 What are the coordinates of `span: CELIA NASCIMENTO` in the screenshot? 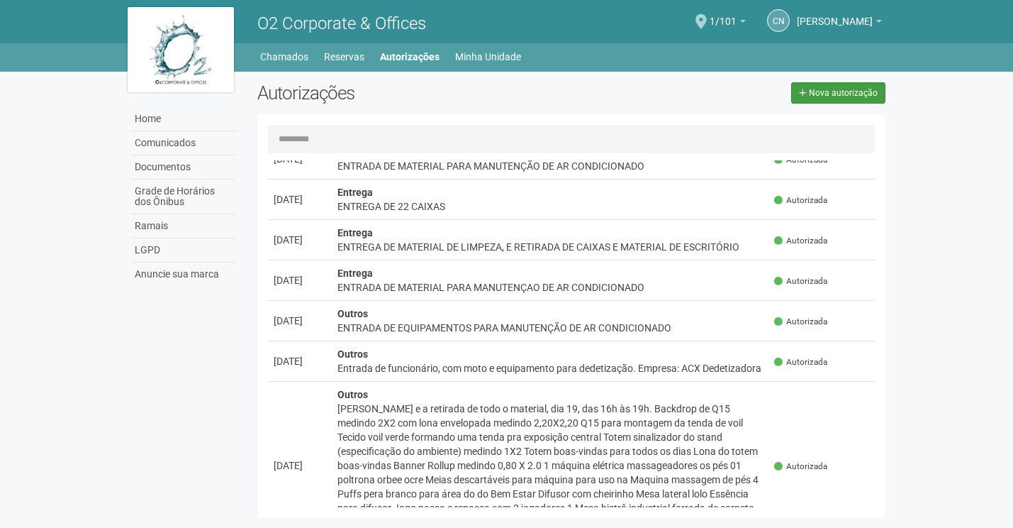 It's located at (835, 14).